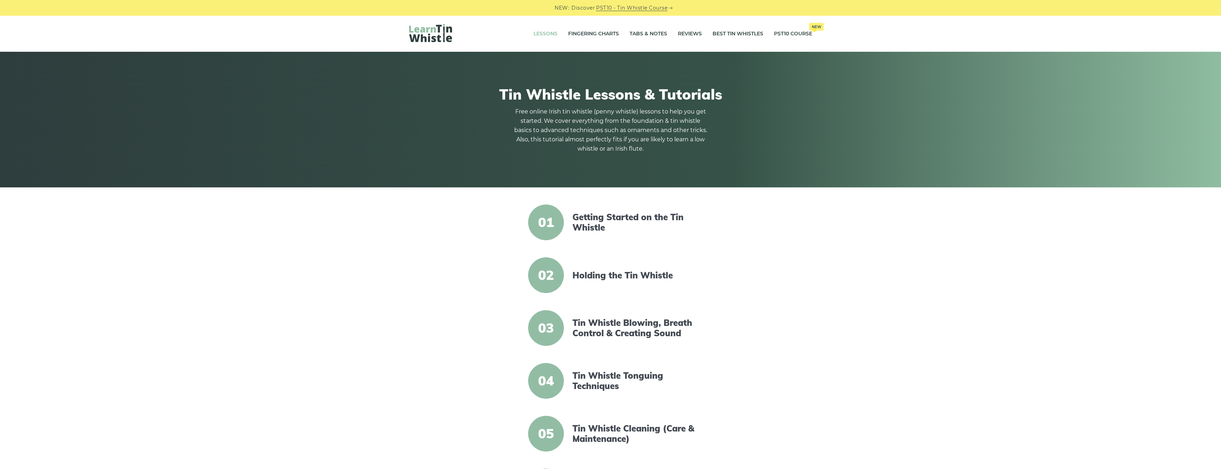 Image resolution: width=1221 pixels, height=469 pixels. I want to click on span: 05, so click(546, 434).